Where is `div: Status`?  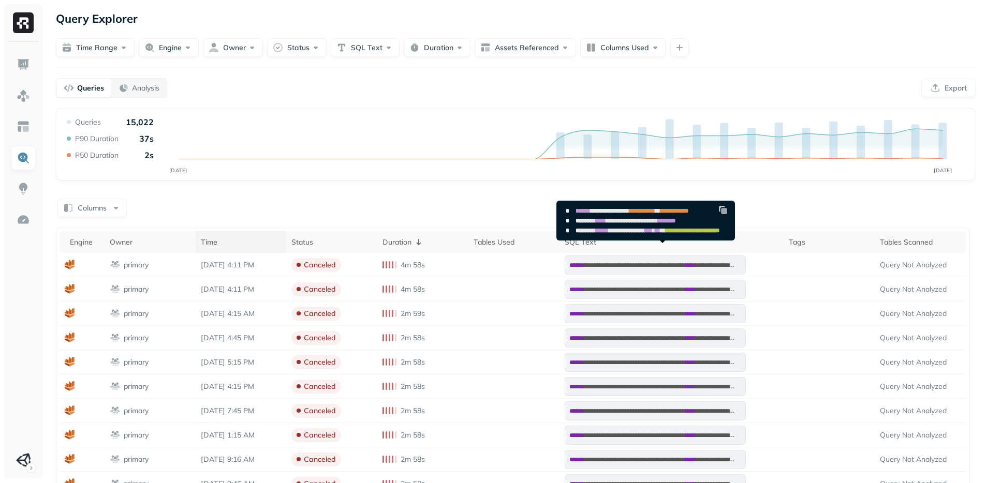
div: Status is located at coordinates (332, 242).